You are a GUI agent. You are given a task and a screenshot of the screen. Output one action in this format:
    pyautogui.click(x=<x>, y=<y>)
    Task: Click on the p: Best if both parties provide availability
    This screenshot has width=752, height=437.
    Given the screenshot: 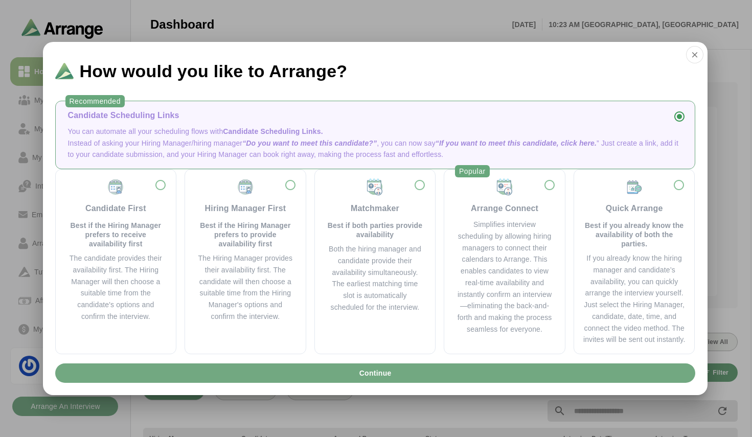 What is the action you would take?
    pyautogui.click(x=375, y=230)
    